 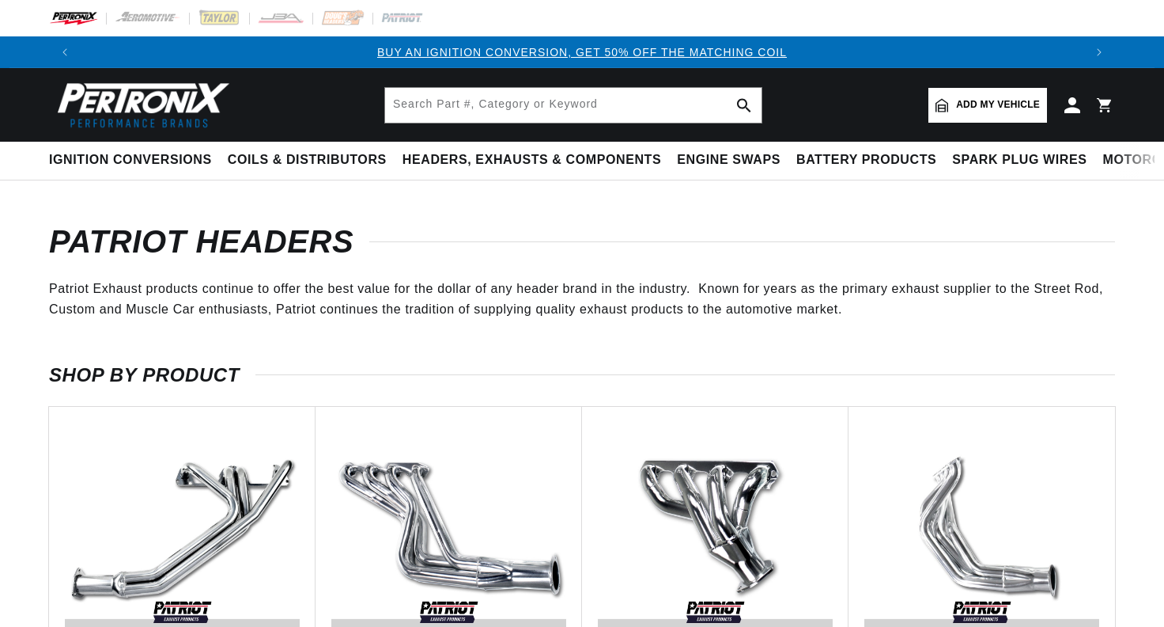 I want to click on h1: Patriot Headers, so click(x=582, y=241).